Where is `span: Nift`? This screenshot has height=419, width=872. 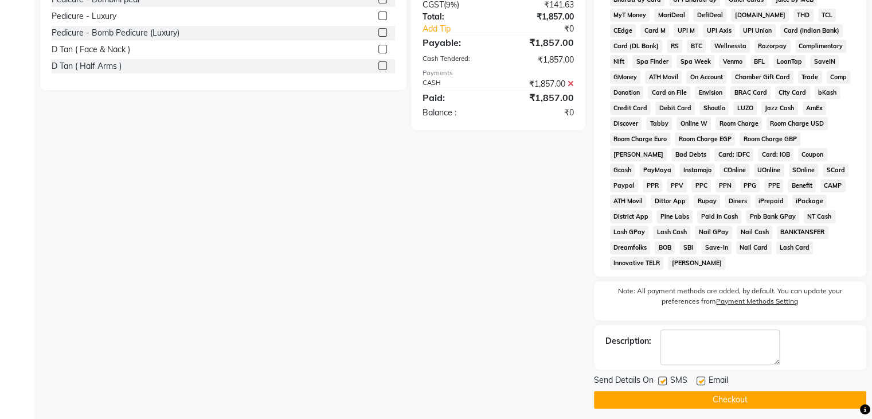
span: Nift is located at coordinates (619, 61).